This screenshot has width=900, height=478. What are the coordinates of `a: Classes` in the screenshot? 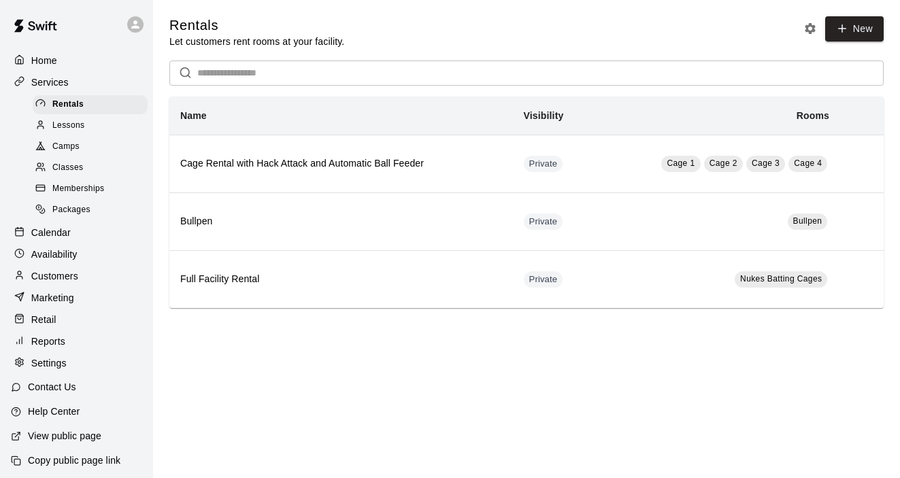 It's located at (92, 168).